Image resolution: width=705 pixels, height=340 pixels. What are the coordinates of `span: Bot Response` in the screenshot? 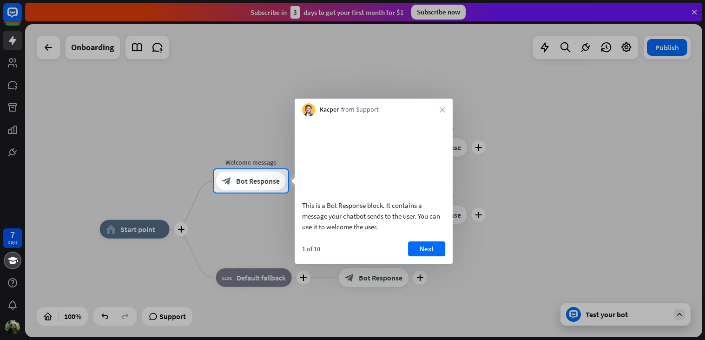 It's located at (258, 181).